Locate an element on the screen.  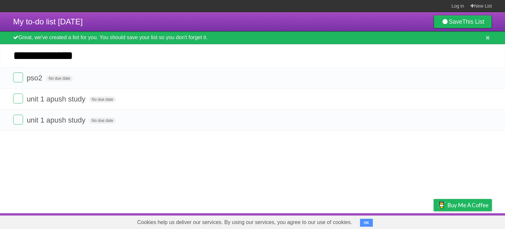
span: pso2 is located at coordinates (35, 78).